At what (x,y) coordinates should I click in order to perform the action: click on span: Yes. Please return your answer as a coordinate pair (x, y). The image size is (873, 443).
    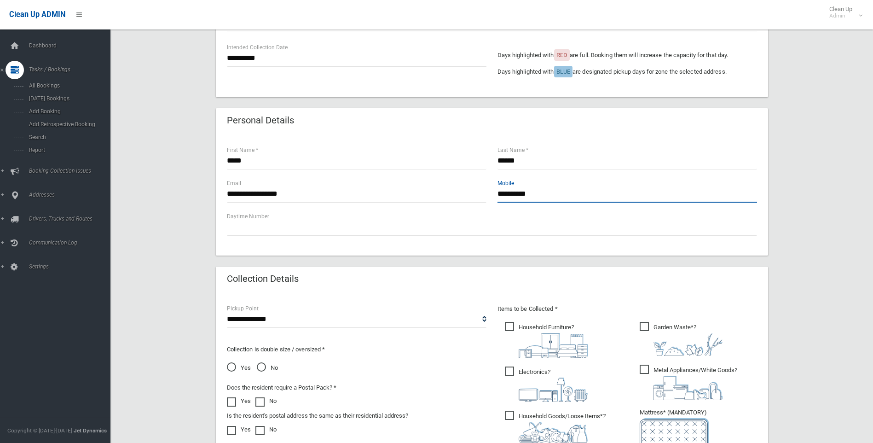
    Looking at the image, I should click on (239, 368).